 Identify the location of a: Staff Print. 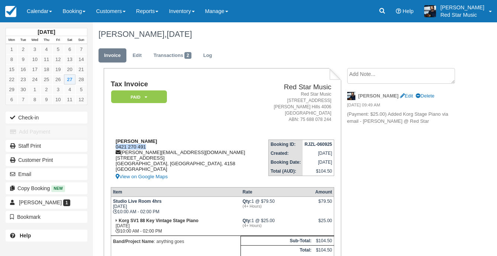
(46, 146).